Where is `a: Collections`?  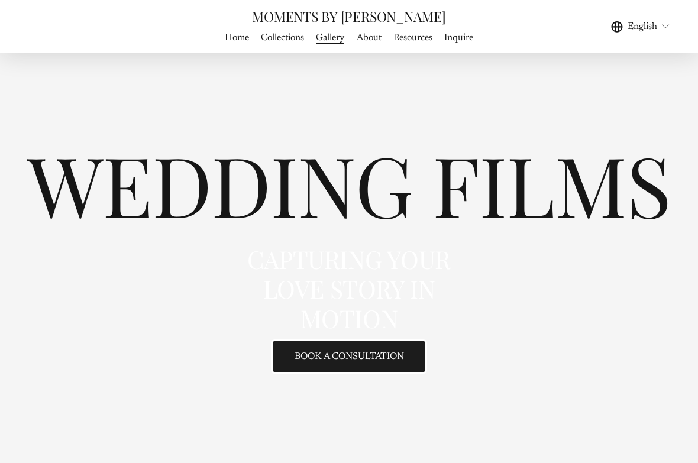 a: Collections is located at coordinates (282, 37).